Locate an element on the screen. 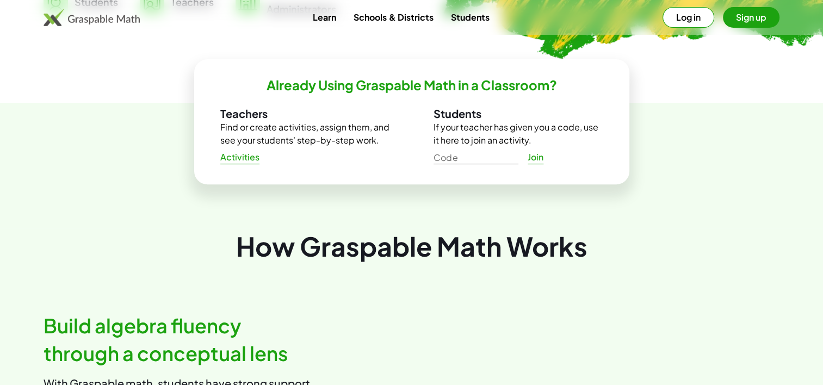 This screenshot has height=385, width=823. span: Join is located at coordinates (535, 157).